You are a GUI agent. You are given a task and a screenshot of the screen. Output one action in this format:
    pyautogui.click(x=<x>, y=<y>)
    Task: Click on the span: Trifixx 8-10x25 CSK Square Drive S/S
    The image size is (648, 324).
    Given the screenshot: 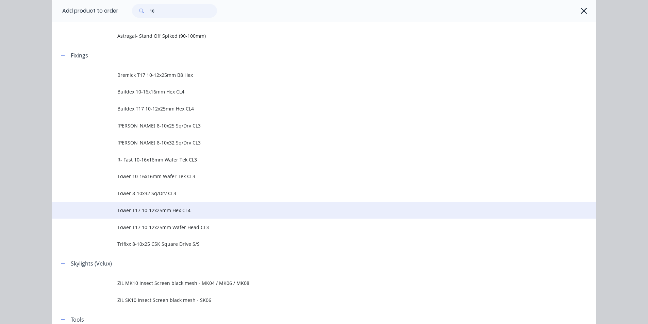 What is the action you would take?
    pyautogui.click(x=309, y=244)
    